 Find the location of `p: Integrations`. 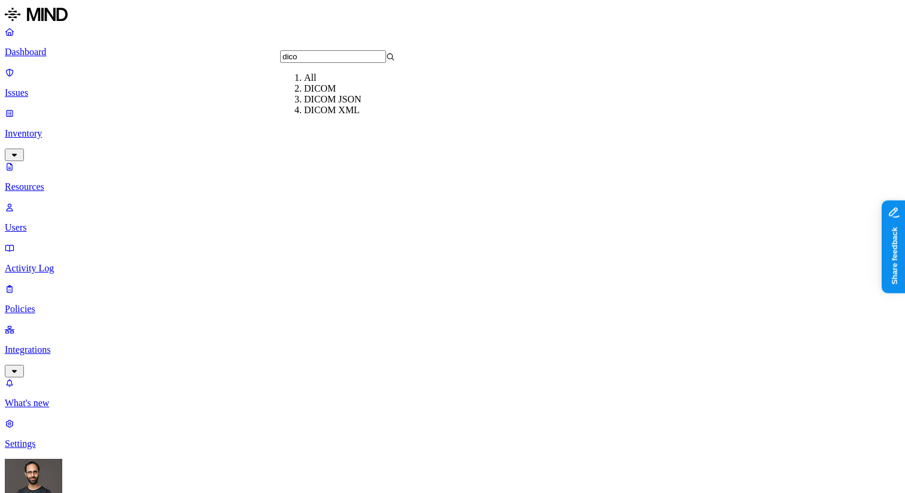

p: Integrations is located at coordinates (453, 350).